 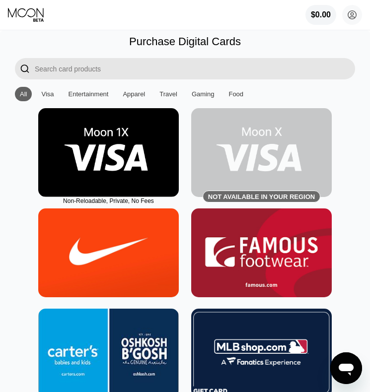 What do you see at coordinates (108, 201) in the screenshot?
I see `div: Non-Reloadable, Private, No Fees` at bounding box center [108, 201].